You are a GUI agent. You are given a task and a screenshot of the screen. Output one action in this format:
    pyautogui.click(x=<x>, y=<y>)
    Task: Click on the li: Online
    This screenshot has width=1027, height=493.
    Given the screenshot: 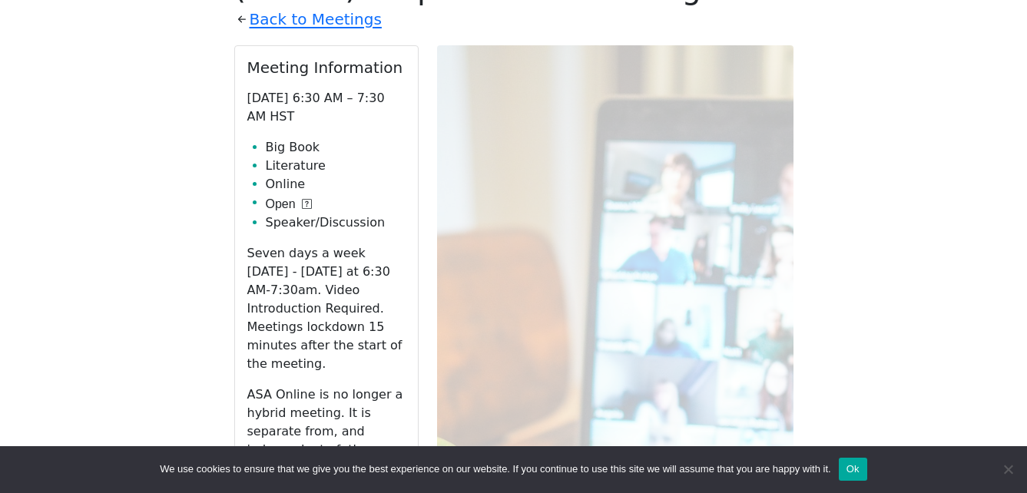 What is the action you would take?
    pyautogui.click(x=336, y=184)
    